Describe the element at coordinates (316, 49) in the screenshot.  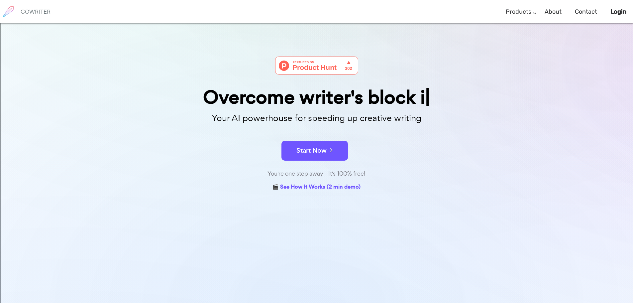
I see `div: Sign out` at that location.